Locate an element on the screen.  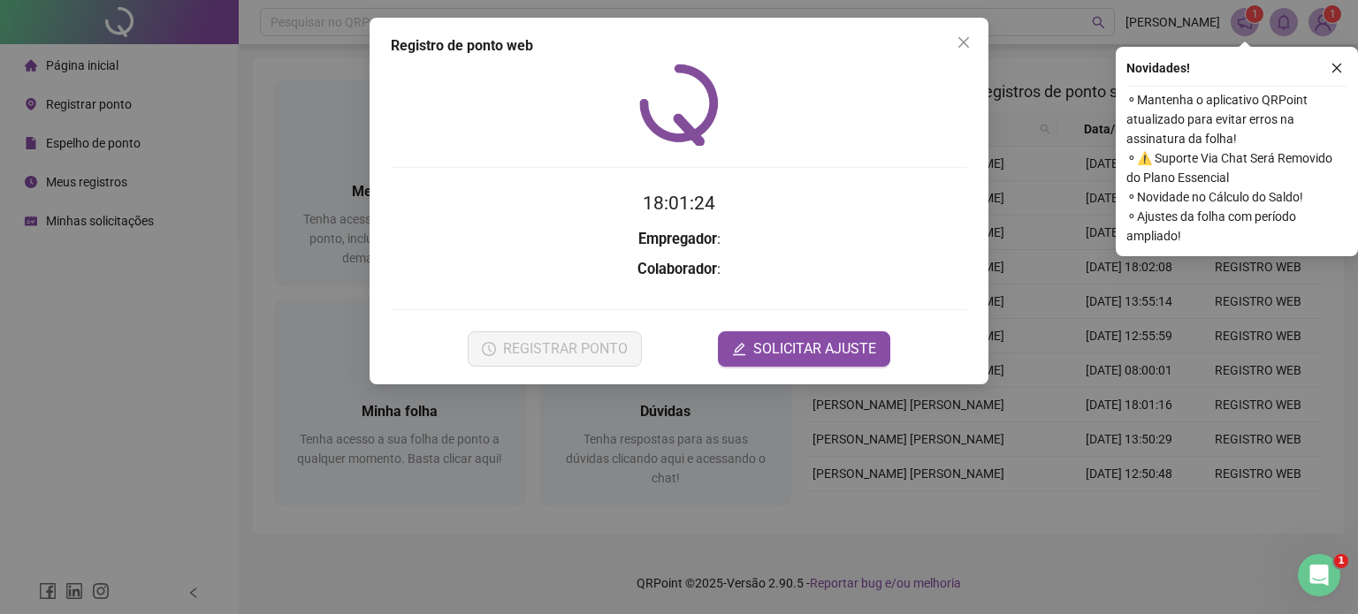
button: Close is located at coordinates (964, 42).